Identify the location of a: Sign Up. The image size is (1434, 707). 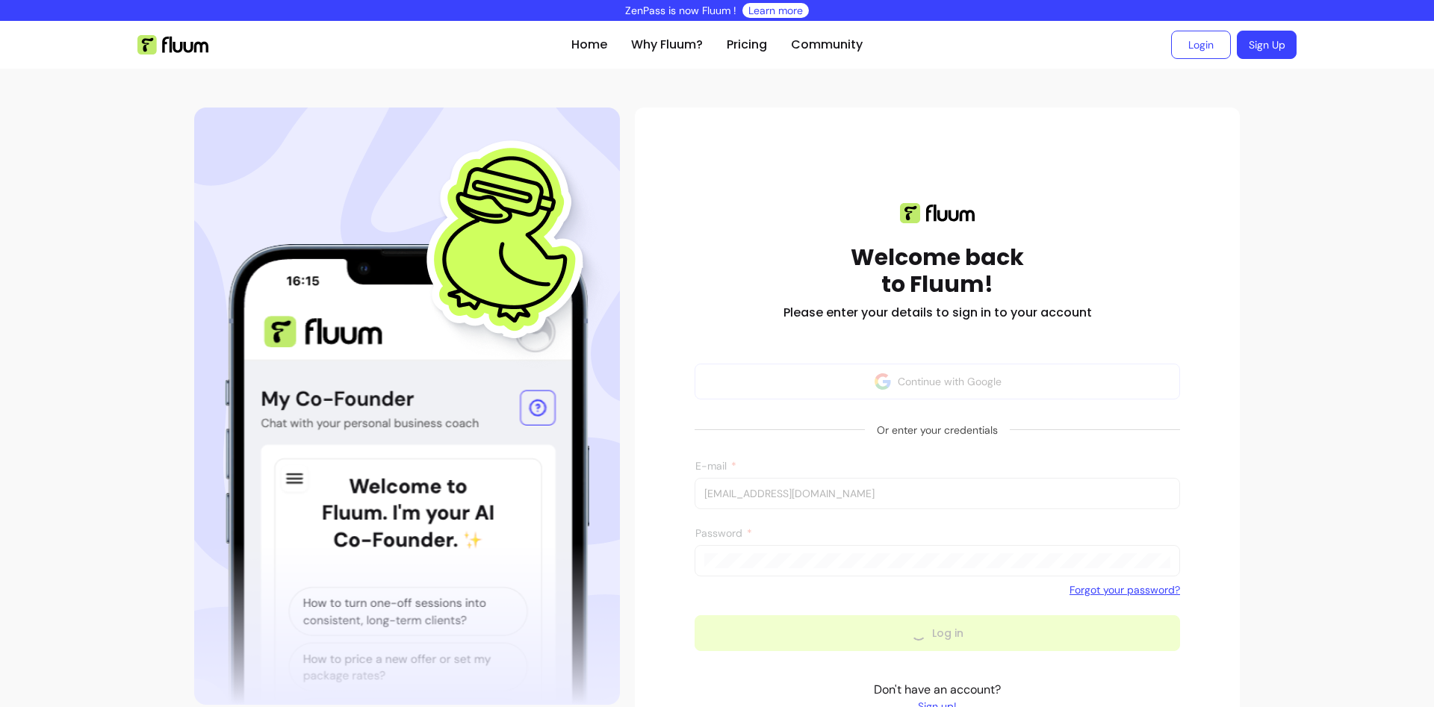
(1267, 45).